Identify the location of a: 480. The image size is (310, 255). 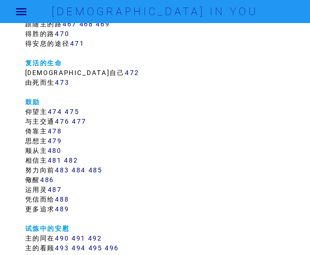
(54, 150).